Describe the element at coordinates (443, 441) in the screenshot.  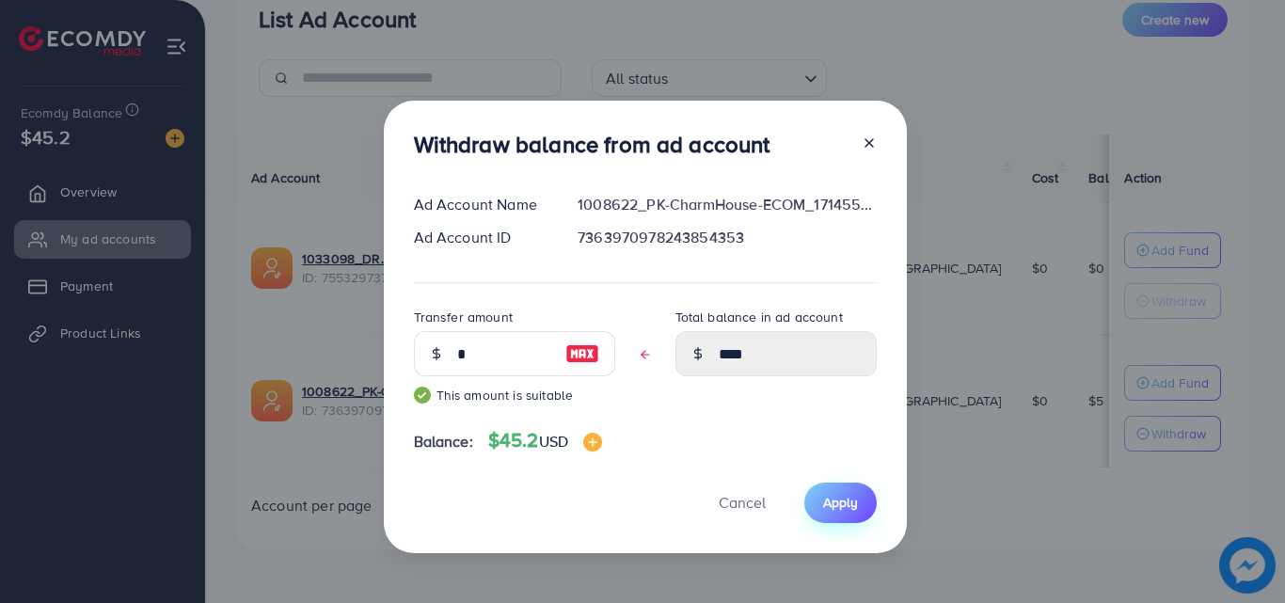
I see `span: Balance:` at that location.